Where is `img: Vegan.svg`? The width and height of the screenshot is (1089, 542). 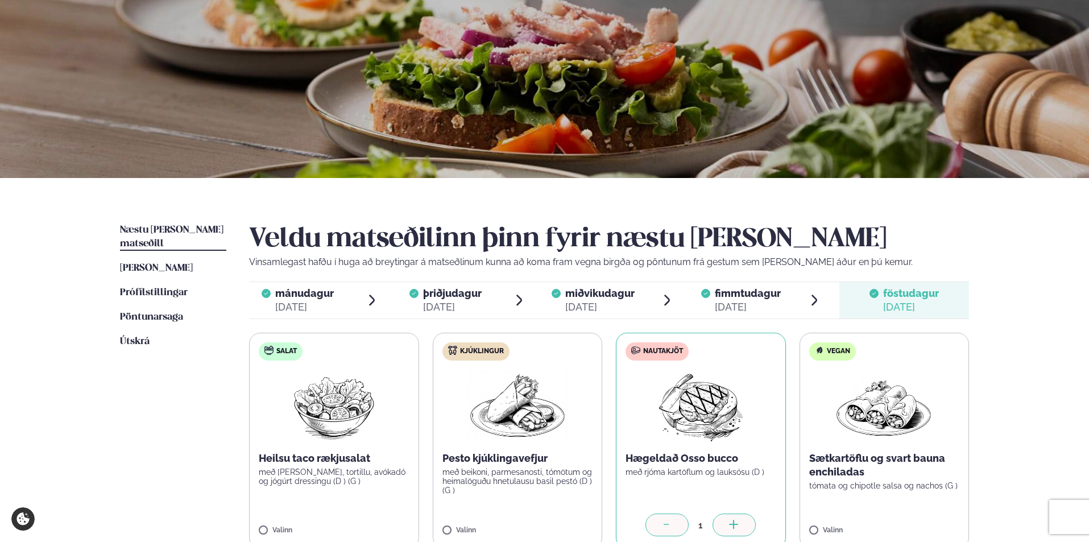 img: Vegan.svg is located at coordinates (819, 350).